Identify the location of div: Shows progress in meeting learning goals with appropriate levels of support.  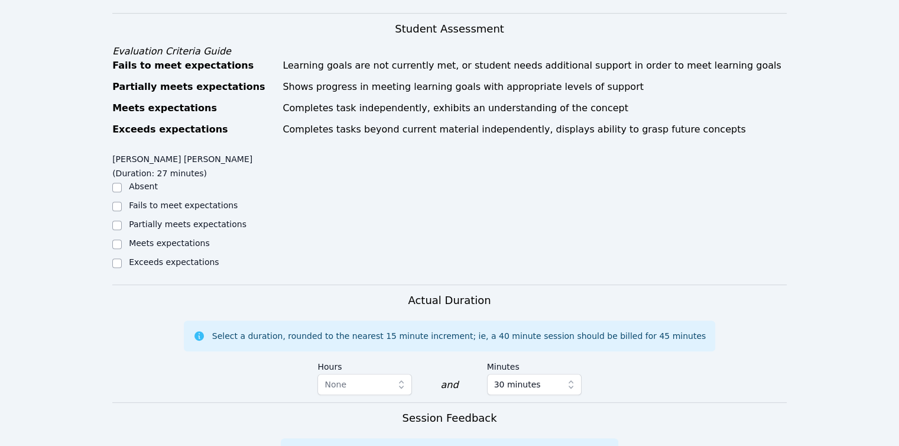
(534, 87).